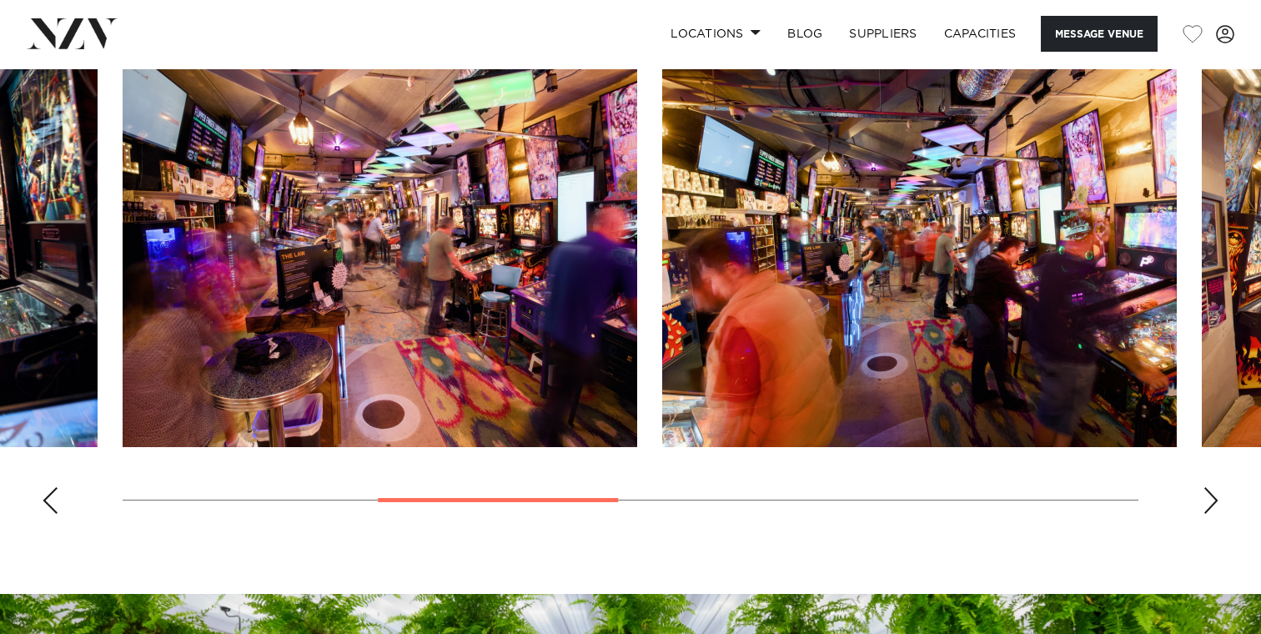 This screenshot has height=634, width=1261. What do you see at coordinates (980, 33) in the screenshot?
I see `a: Capacities` at bounding box center [980, 33].